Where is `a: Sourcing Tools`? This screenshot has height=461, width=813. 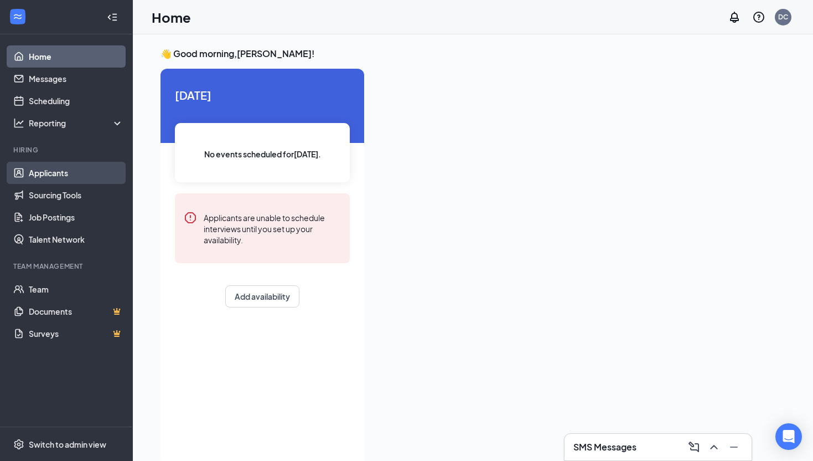 a: Sourcing Tools is located at coordinates (76, 195).